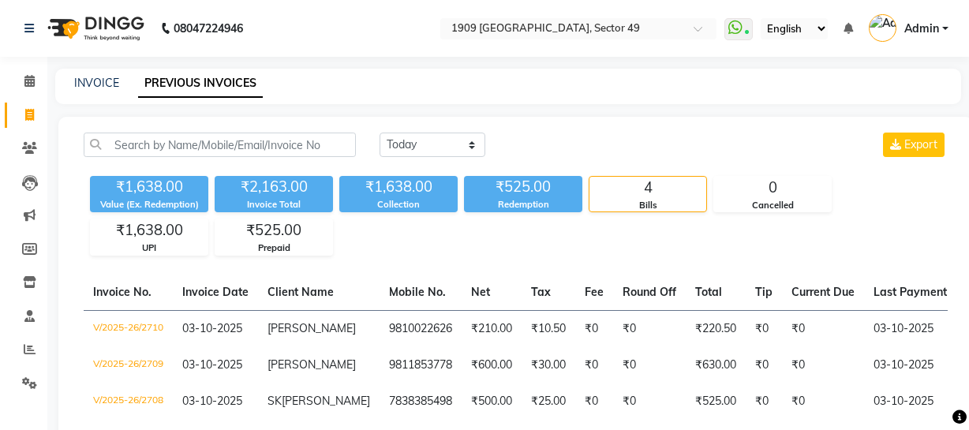 This screenshot has height=430, width=969. What do you see at coordinates (882, 28) in the screenshot?
I see `img: Admin` at bounding box center [882, 28].